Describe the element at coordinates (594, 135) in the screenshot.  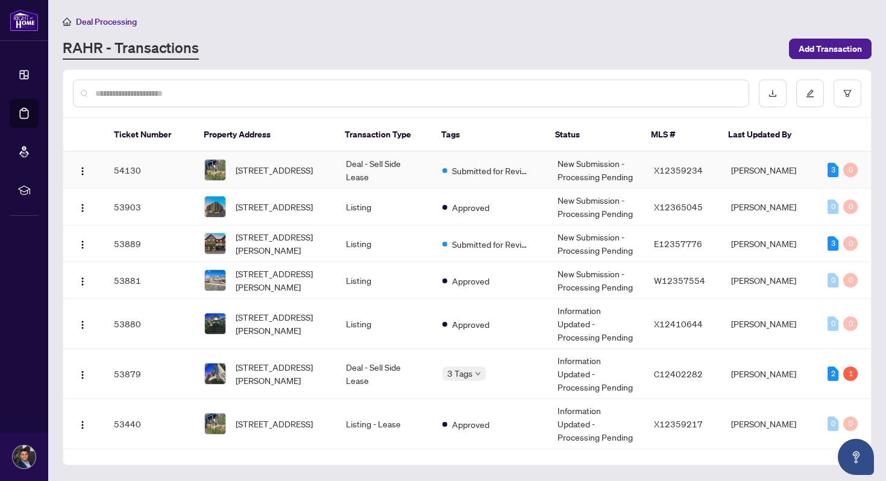
I see `th: Status` at that location.